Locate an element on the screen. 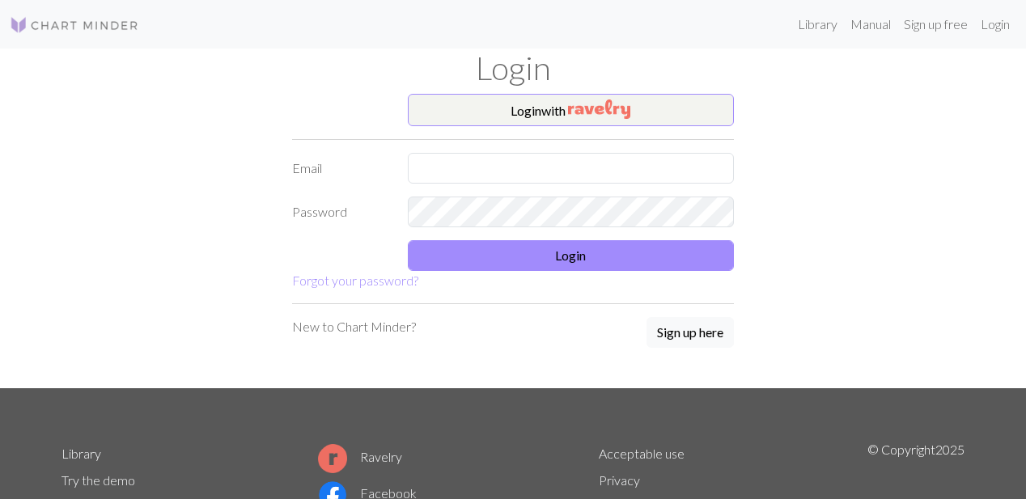 The height and width of the screenshot is (499, 1026). a: Sign up here is located at coordinates (690, 333).